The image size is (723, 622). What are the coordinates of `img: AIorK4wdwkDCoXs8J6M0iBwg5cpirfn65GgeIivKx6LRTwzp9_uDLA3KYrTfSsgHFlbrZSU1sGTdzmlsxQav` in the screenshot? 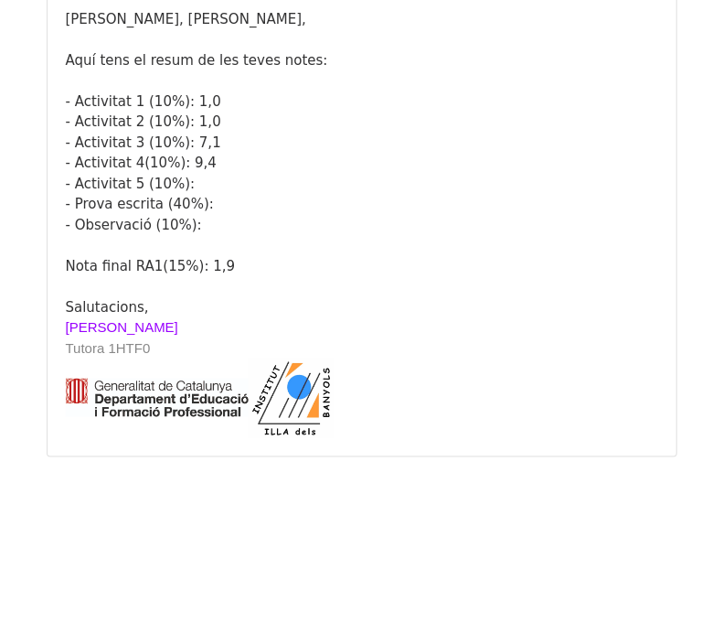 It's located at (157, 398).